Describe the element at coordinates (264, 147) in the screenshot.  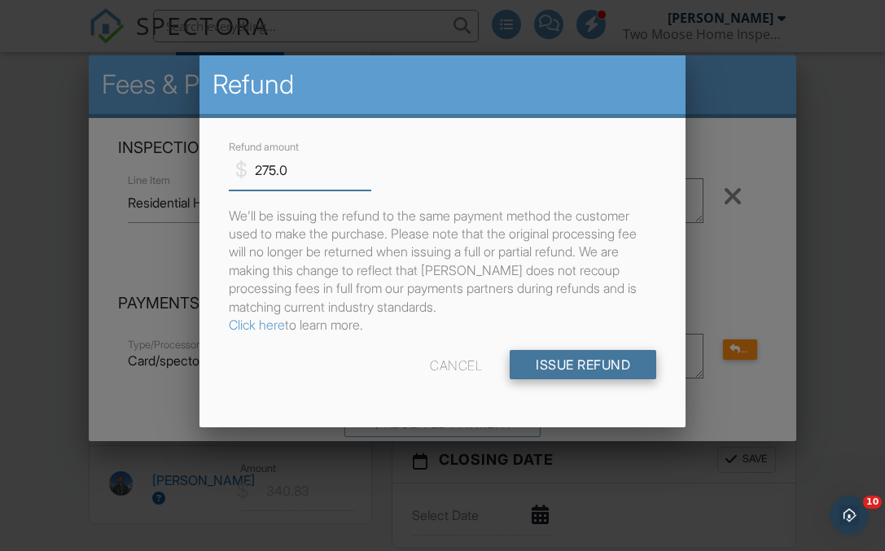
I see `label: Refund amount` at that location.